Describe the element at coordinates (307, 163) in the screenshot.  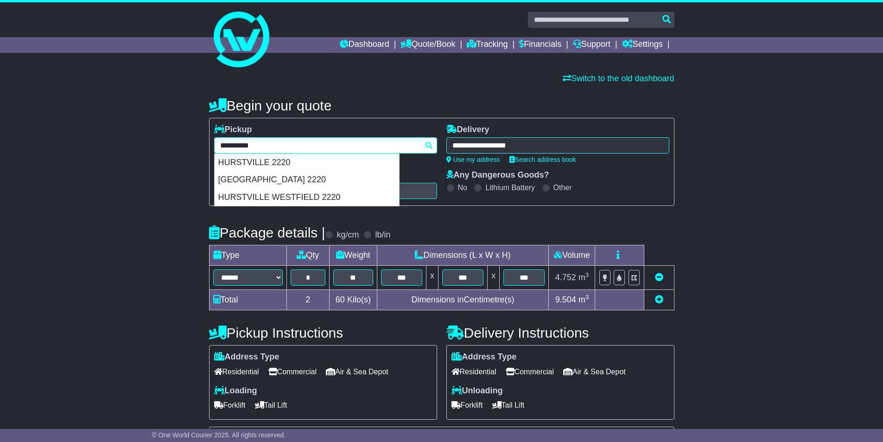
I see `div: HURSTVILLE 2220` at that location.